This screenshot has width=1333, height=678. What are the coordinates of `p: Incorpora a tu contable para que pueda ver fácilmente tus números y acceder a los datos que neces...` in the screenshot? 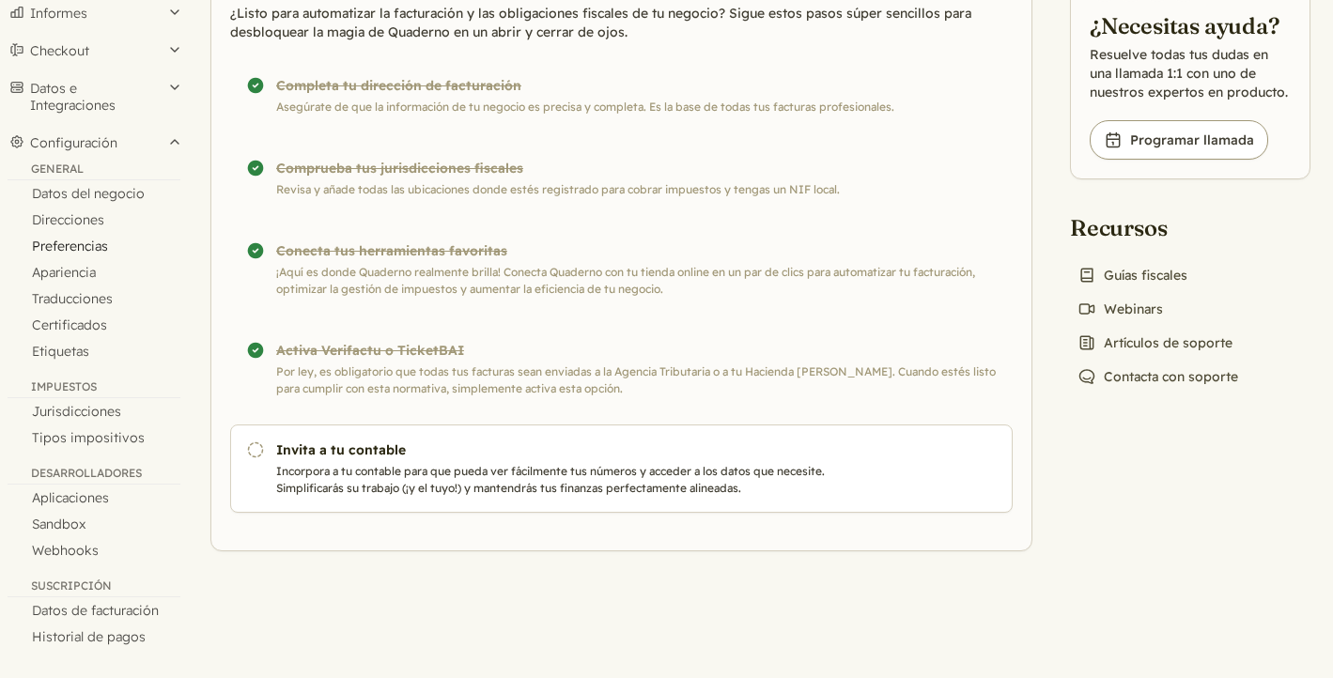 It's located at (573, 480).